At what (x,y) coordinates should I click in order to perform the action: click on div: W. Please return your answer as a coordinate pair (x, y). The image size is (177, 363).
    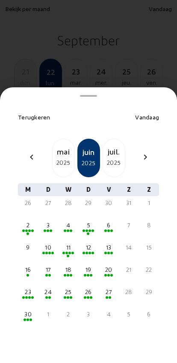
    Looking at the image, I should click on (68, 189).